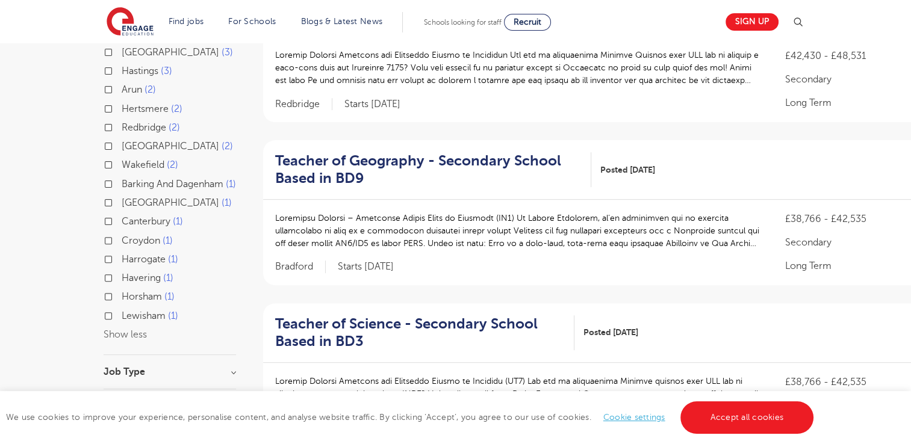  What do you see at coordinates (132, 90) in the screenshot?
I see `span: Arun` at bounding box center [132, 90].